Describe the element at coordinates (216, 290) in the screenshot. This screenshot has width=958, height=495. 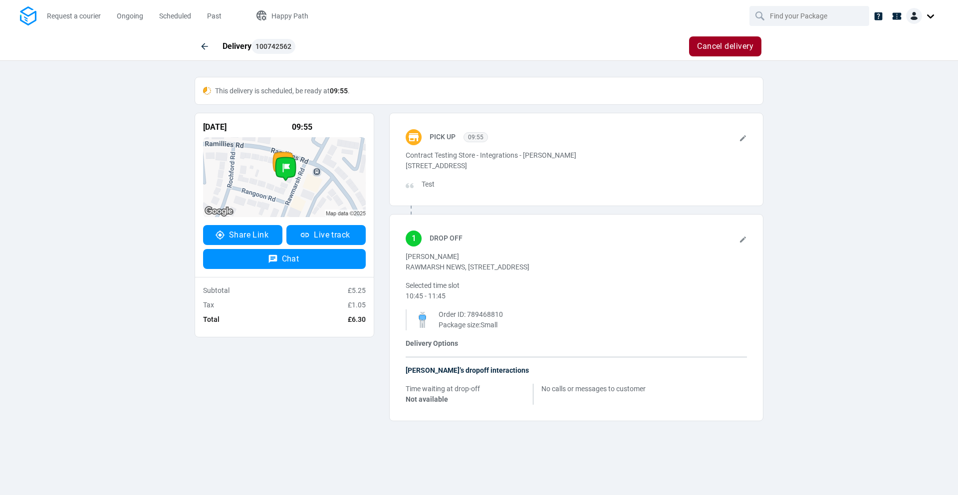
I see `span: Subtotal` at that location.